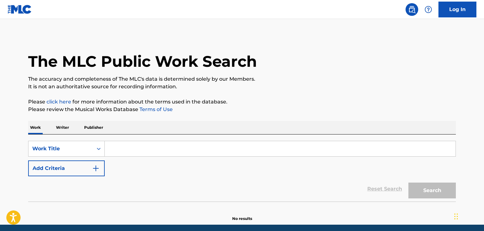 This screenshot has height=231, width=484. Describe the element at coordinates (142, 61) in the screenshot. I see `h1: The MLC Public Work Search` at that location.